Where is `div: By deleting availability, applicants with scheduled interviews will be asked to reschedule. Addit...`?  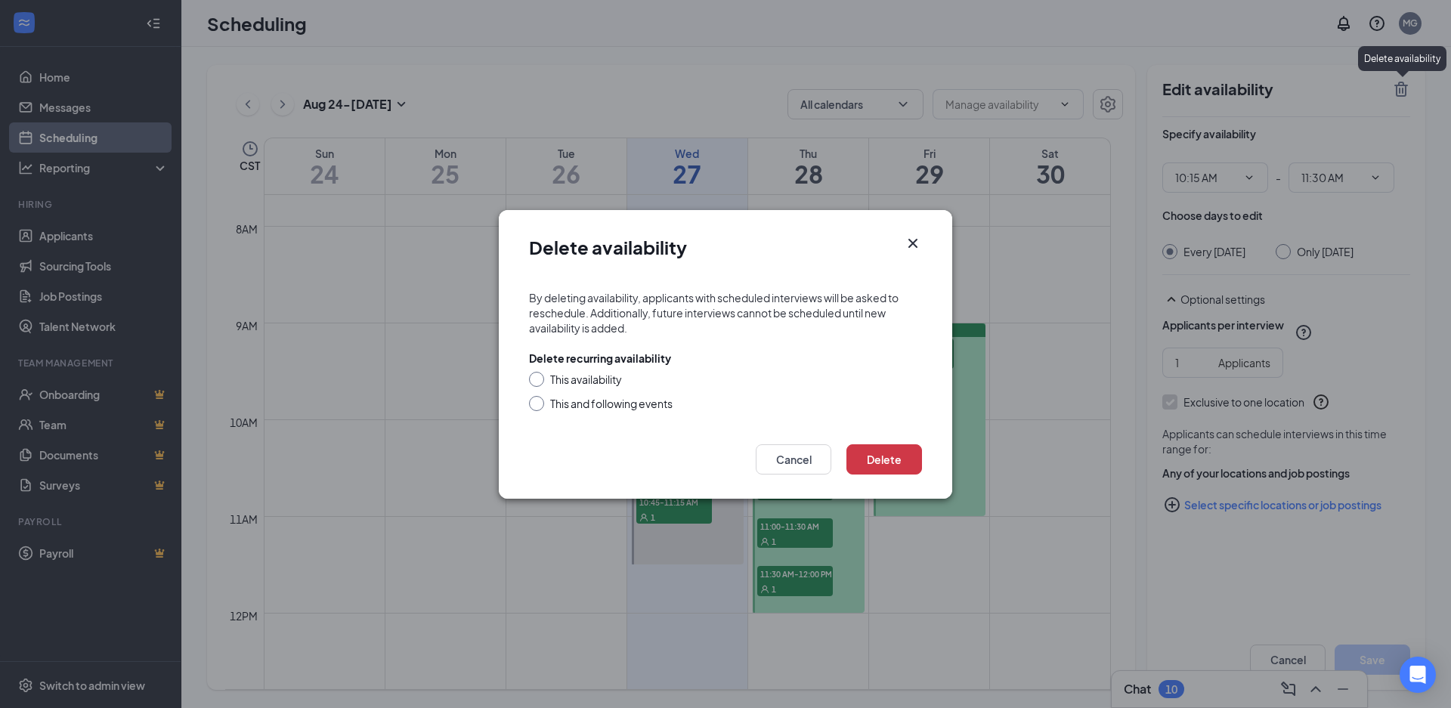
div: By deleting availability, applicants with scheduled interviews will be asked to reschedule. Addit... is located at coordinates (725, 313).